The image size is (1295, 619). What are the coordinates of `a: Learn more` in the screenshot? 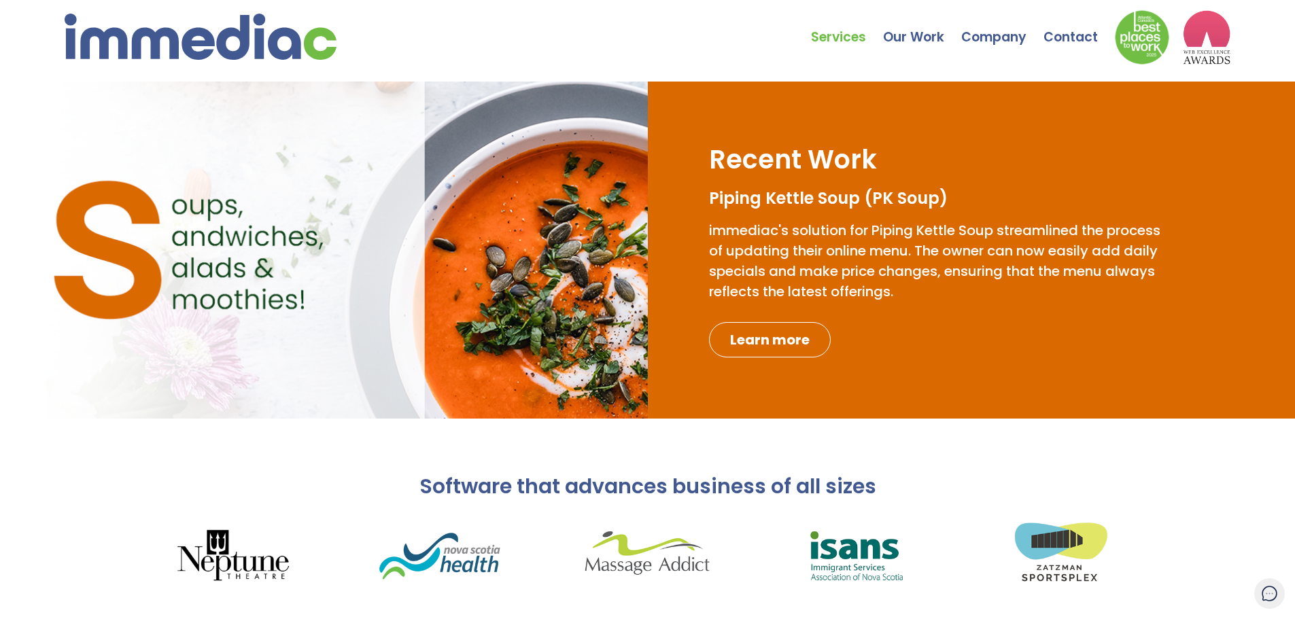 It's located at (769, 340).